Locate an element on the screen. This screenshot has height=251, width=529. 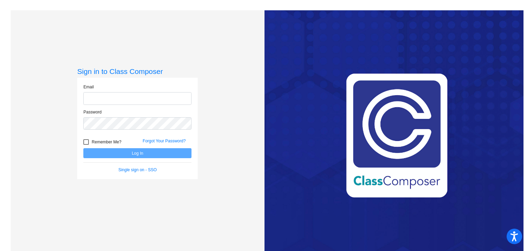
label: Email is located at coordinates (88, 87).